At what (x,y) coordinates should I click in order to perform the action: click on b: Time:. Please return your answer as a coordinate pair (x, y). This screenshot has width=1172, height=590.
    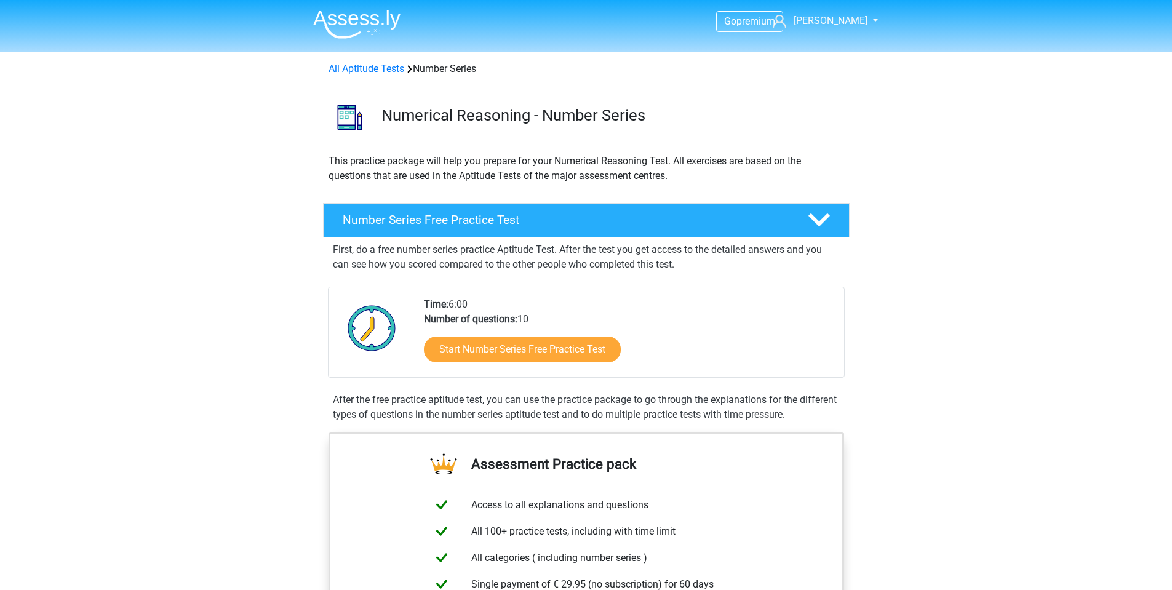
    Looking at the image, I should click on (436, 304).